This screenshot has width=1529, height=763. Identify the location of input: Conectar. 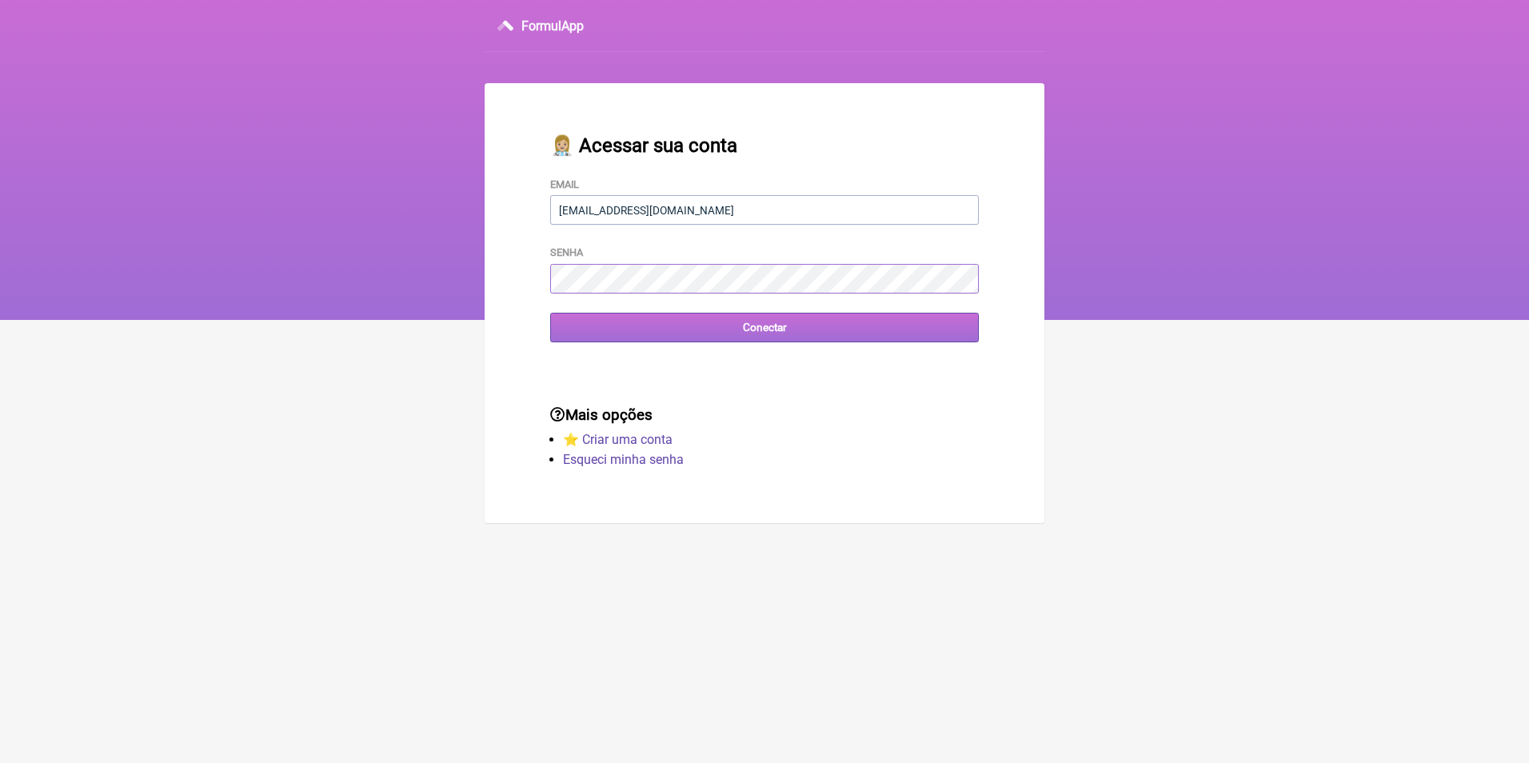
(764, 327).